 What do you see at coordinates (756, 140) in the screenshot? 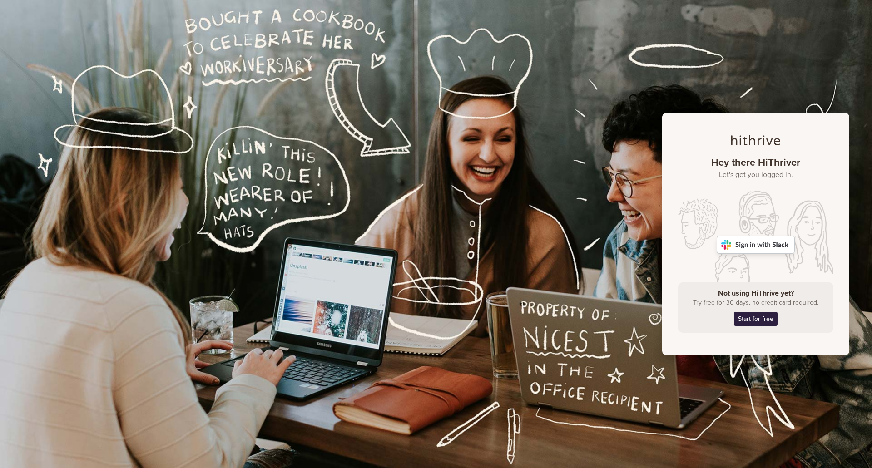
I see `img: hithrive-logo-dark.4eb238aa.svg` at bounding box center [756, 140].